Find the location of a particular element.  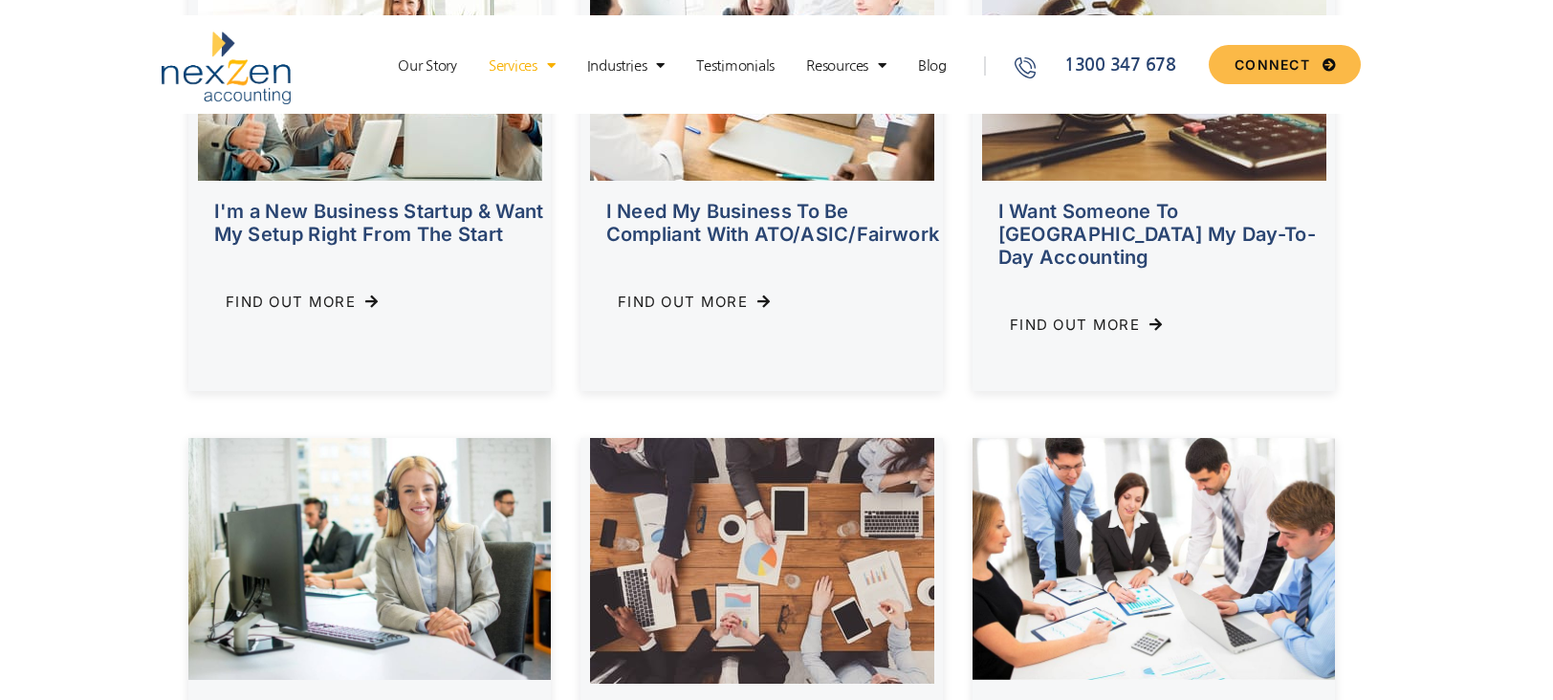

a: Services is located at coordinates (522, 66).